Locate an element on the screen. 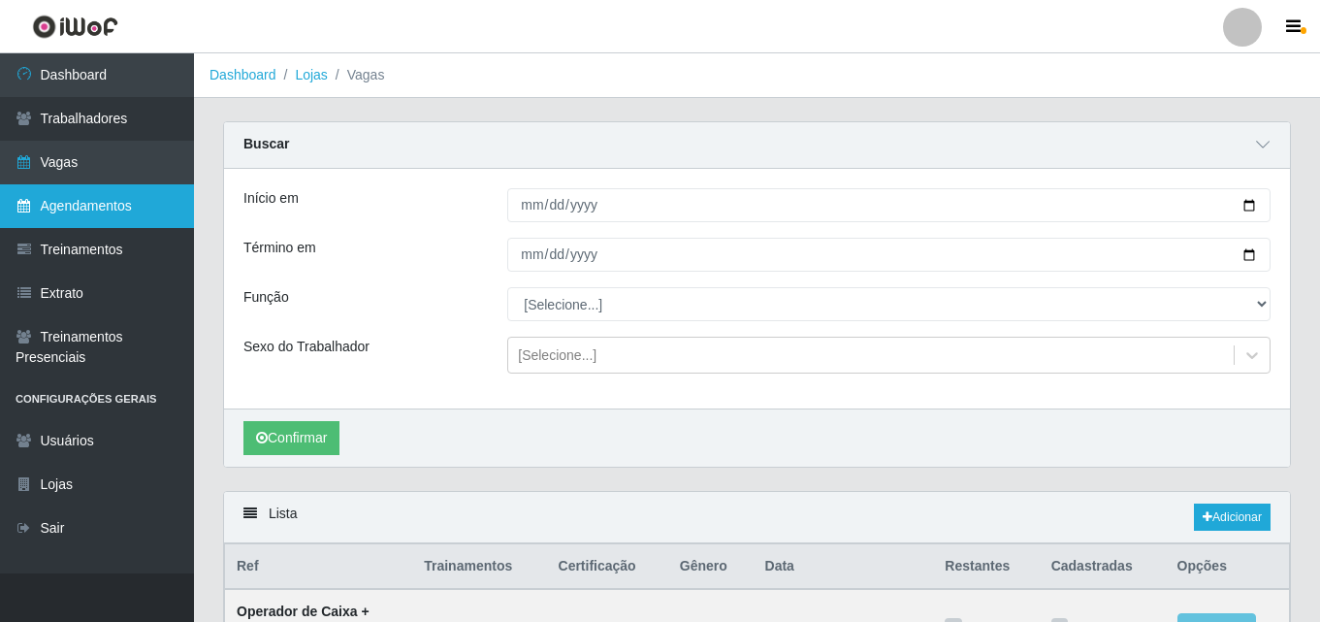 The height and width of the screenshot is (622, 1320). label: Sexo do Trabalhador is located at coordinates (307, 346).